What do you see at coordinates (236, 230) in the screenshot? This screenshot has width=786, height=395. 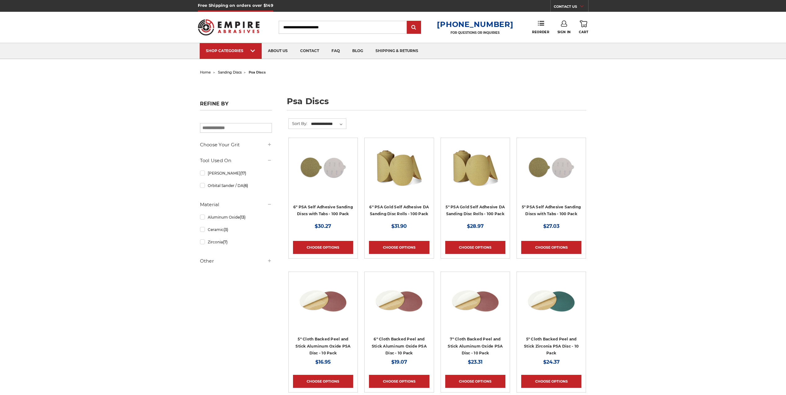 I see `a: Ceramic` at bounding box center [236, 230].